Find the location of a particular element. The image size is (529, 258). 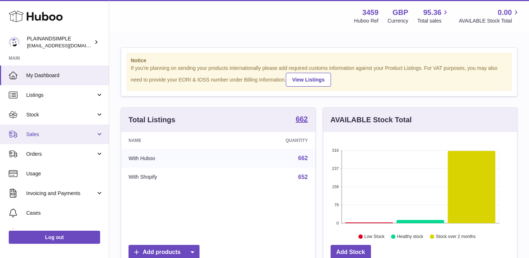

th: Quantity is located at coordinates (270, 141).